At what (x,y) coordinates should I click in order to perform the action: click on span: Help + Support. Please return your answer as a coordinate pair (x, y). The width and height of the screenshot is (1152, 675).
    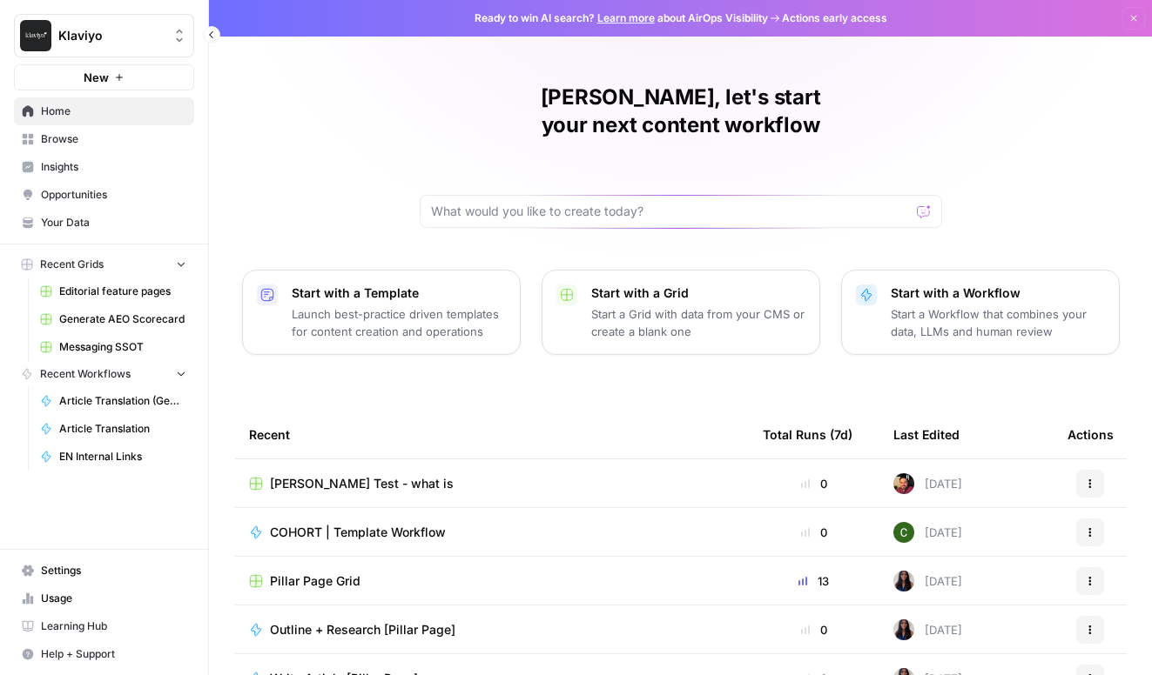
    Looking at the image, I should click on (113, 655).